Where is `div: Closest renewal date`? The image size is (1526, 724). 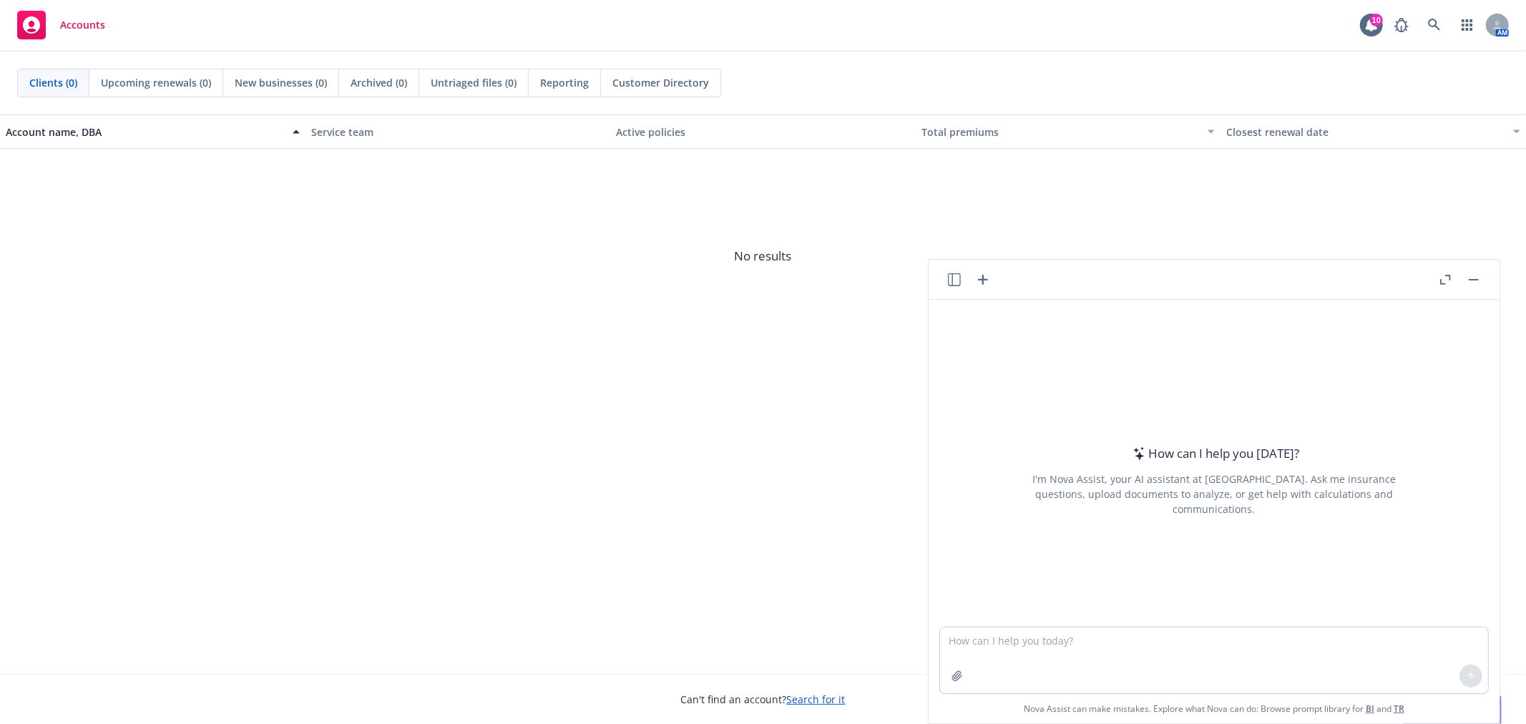
div: Closest renewal date is located at coordinates (1365, 132).